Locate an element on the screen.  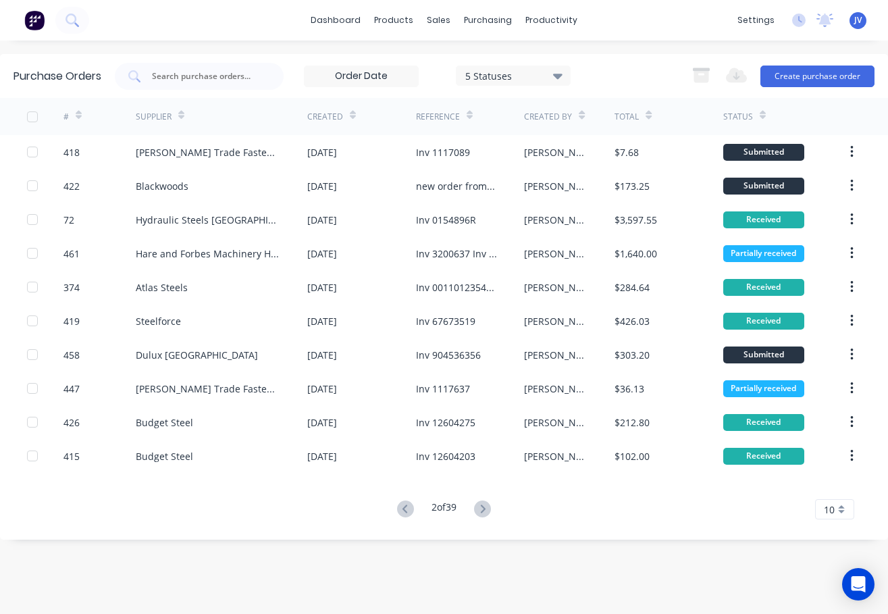
div: settings is located at coordinates (755, 20).